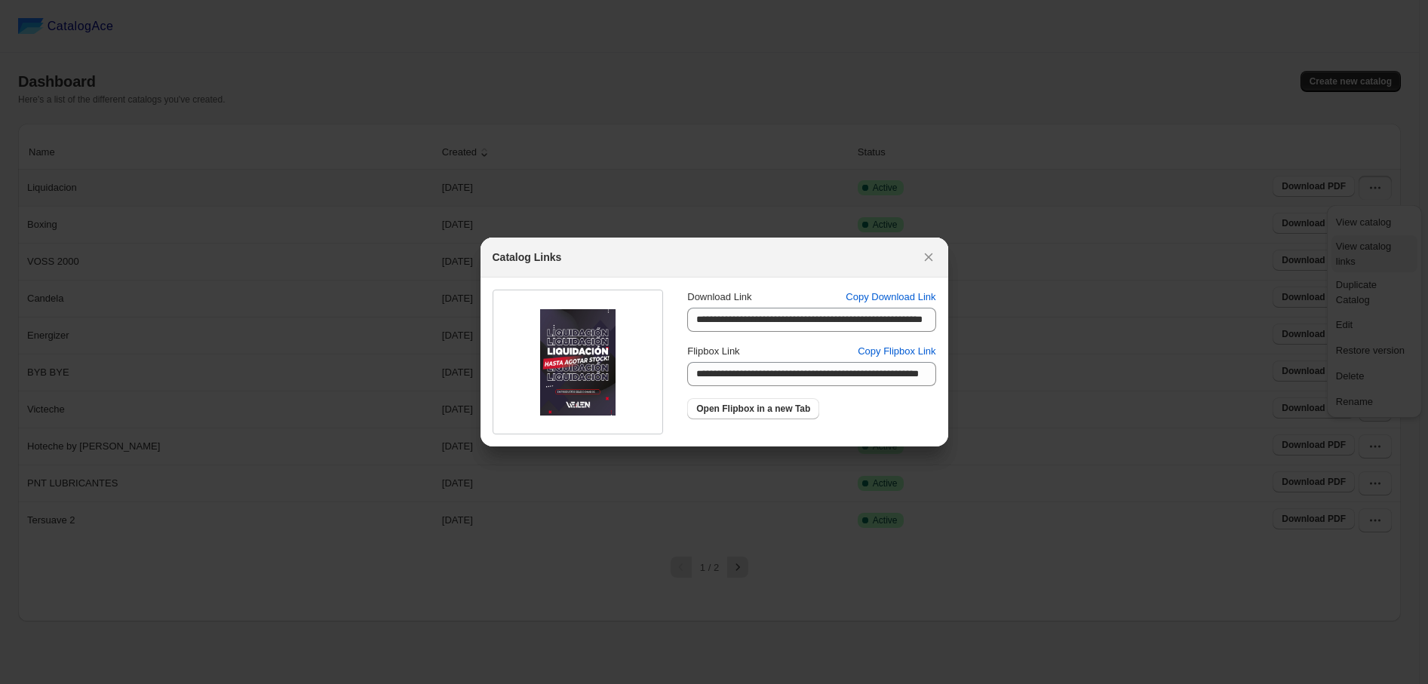  What do you see at coordinates (578, 362) in the screenshot?
I see `img: thumbImage` at bounding box center [578, 362].